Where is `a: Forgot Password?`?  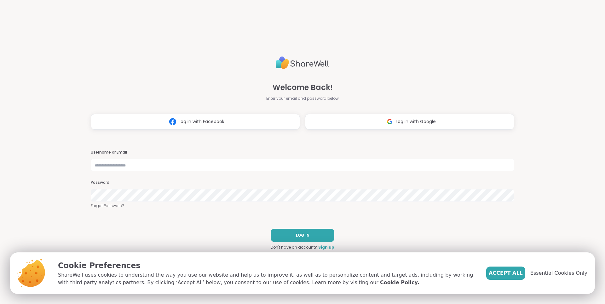
a: Forgot Password? is located at coordinates (302, 206).